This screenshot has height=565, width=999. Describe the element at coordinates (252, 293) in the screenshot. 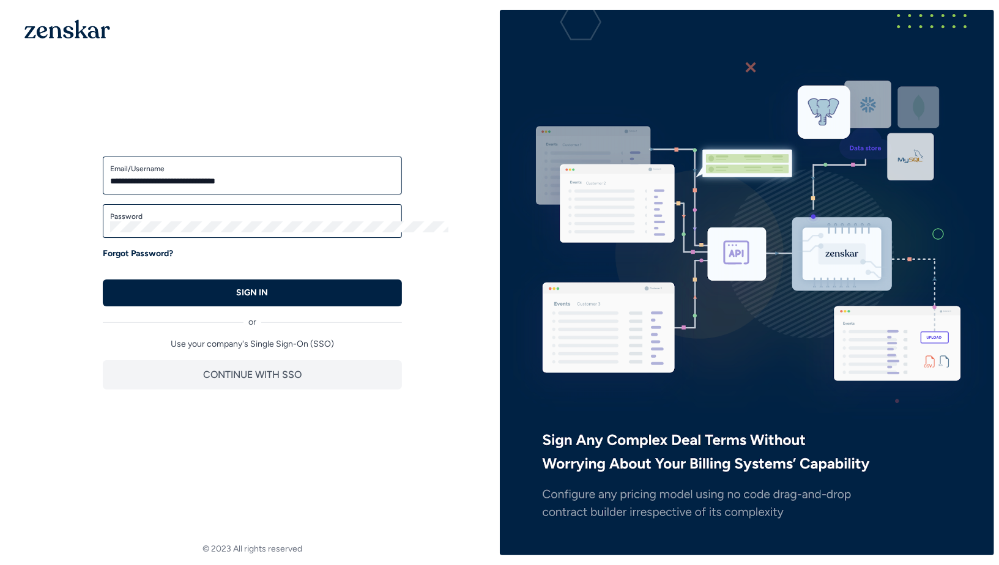

I see `button: SIGN IN` at that location.